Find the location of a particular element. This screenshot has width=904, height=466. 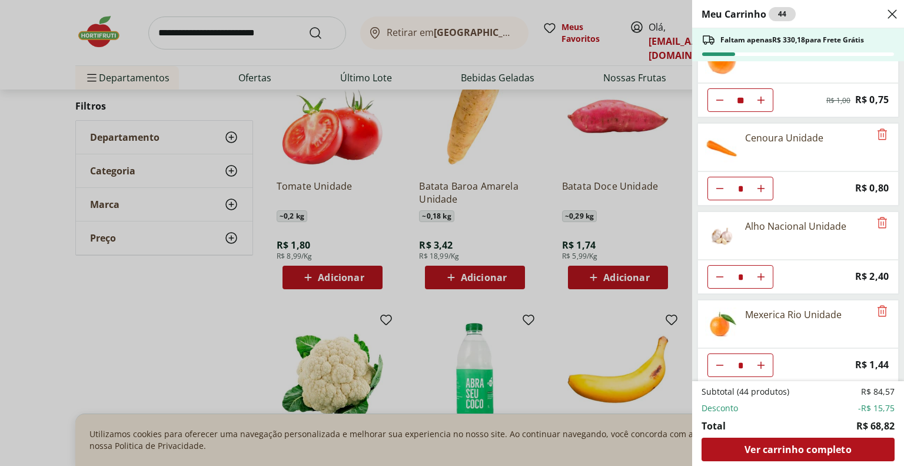

img: Principal is located at coordinates (722, 236).